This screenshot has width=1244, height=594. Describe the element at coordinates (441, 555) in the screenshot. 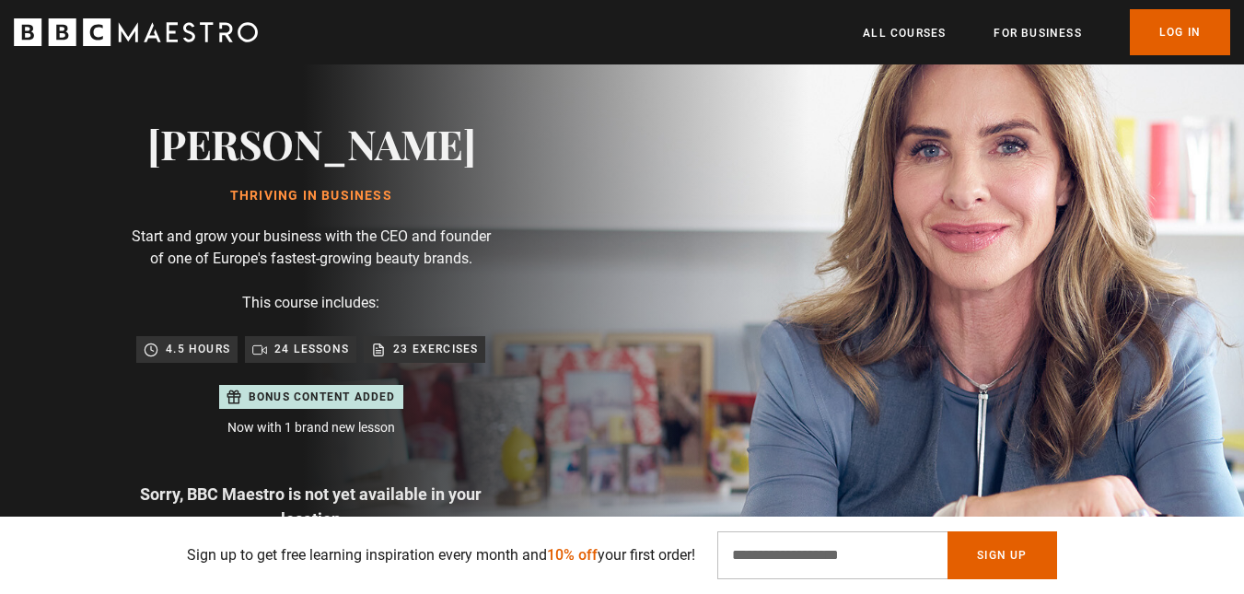

I see `p: Sign up to get free learning inspiration every month and your first order!` at that location.